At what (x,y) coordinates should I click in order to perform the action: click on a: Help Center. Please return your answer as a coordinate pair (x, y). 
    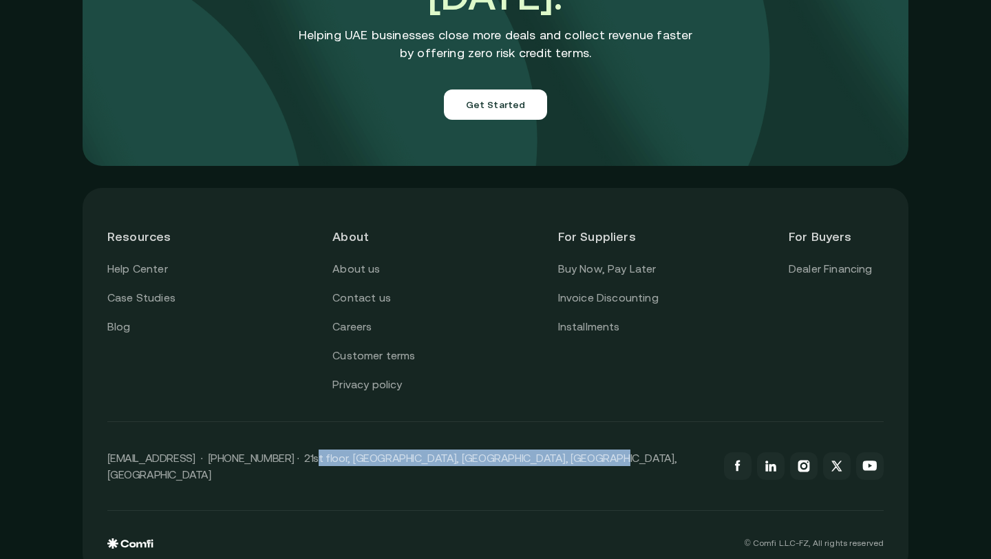
    Looking at the image, I should click on (138, 269).